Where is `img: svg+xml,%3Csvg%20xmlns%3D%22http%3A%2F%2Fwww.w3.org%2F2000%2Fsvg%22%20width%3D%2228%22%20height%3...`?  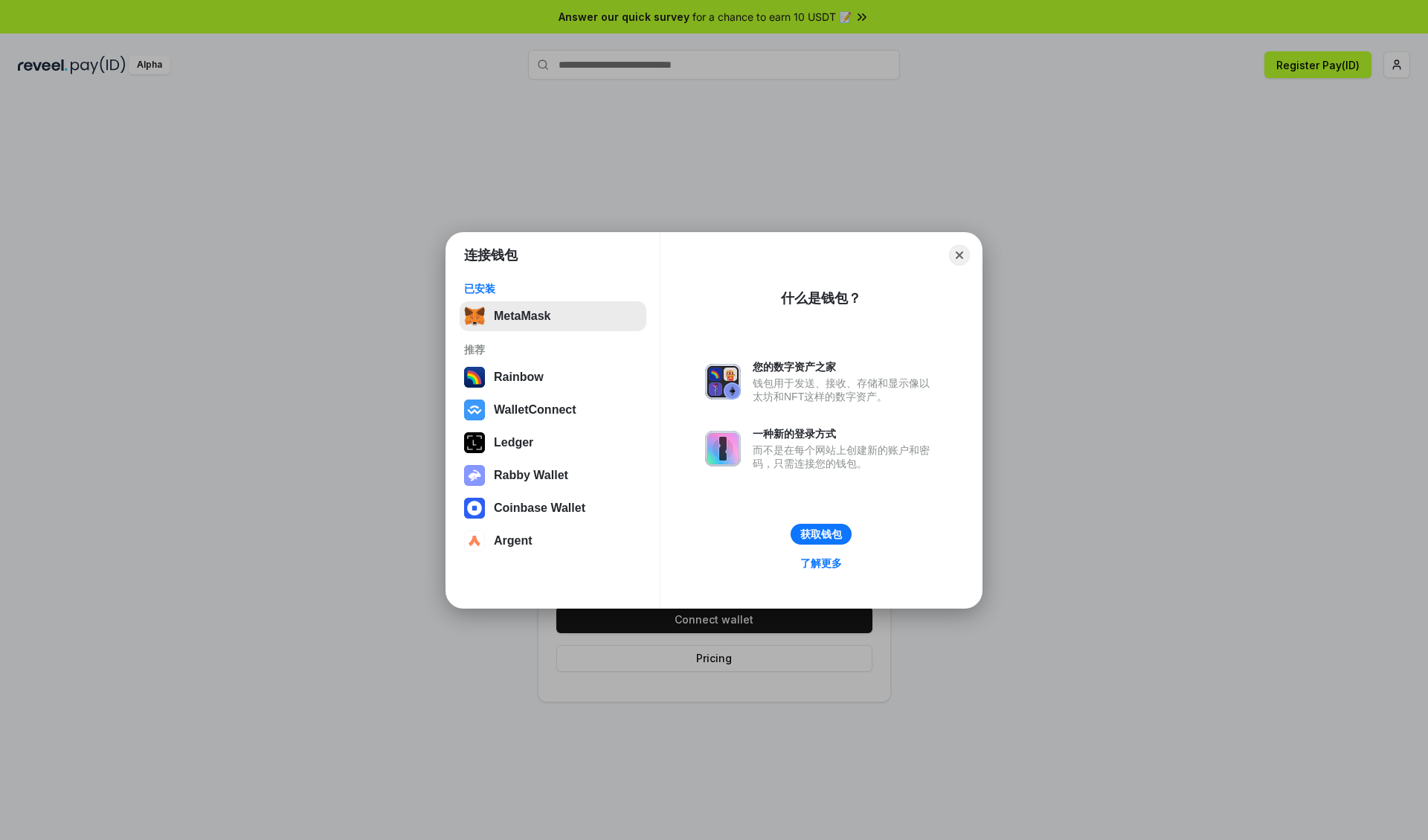
img: svg+xml,%3Csvg%20xmlns%3D%22http%3A%2F%2Fwww.w3.org%2F2000%2Fsvg%22%20width%3D%2228%22%20height%3... is located at coordinates (475, 443).